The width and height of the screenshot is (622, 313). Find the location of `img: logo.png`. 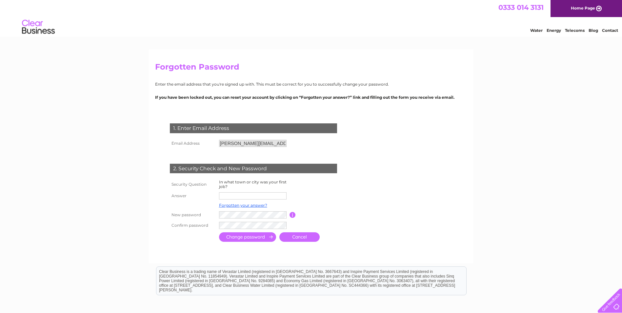

img: logo.png is located at coordinates (38, 27).